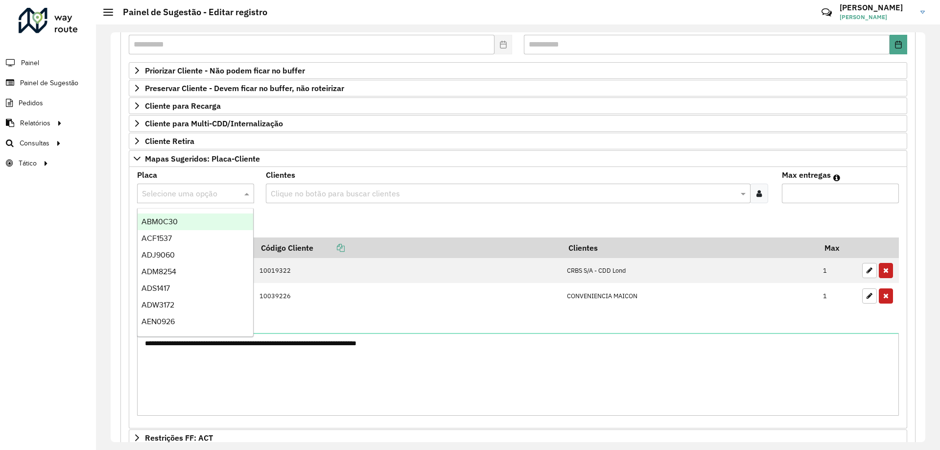 Image resolution: width=940 pixels, height=450 pixels. I want to click on span: Mapas Sugeridos: Placa-Cliente, so click(202, 159).